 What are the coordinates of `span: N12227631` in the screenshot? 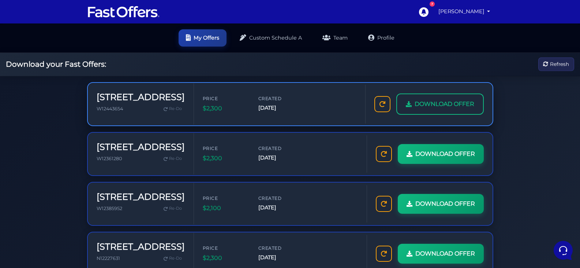 It's located at (108, 258).